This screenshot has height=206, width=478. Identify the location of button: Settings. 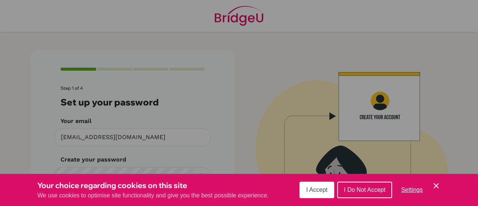
(412, 190).